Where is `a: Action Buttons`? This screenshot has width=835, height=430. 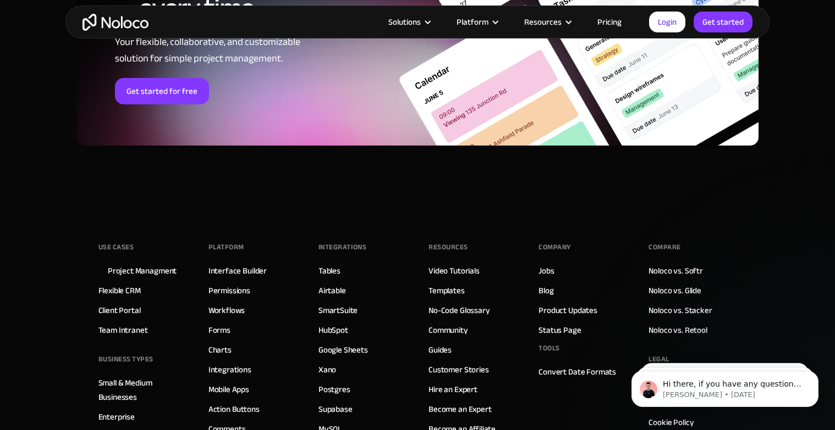 a: Action Buttons is located at coordinates (234, 410).